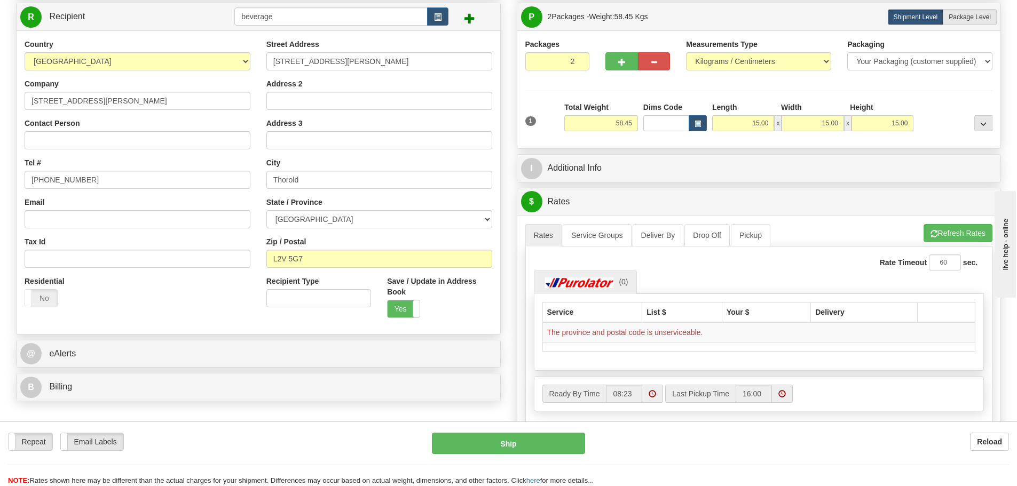 The height and width of the screenshot is (486, 1017). What do you see at coordinates (550, 17) in the screenshot?
I see `span: 2` at bounding box center [550, 17].